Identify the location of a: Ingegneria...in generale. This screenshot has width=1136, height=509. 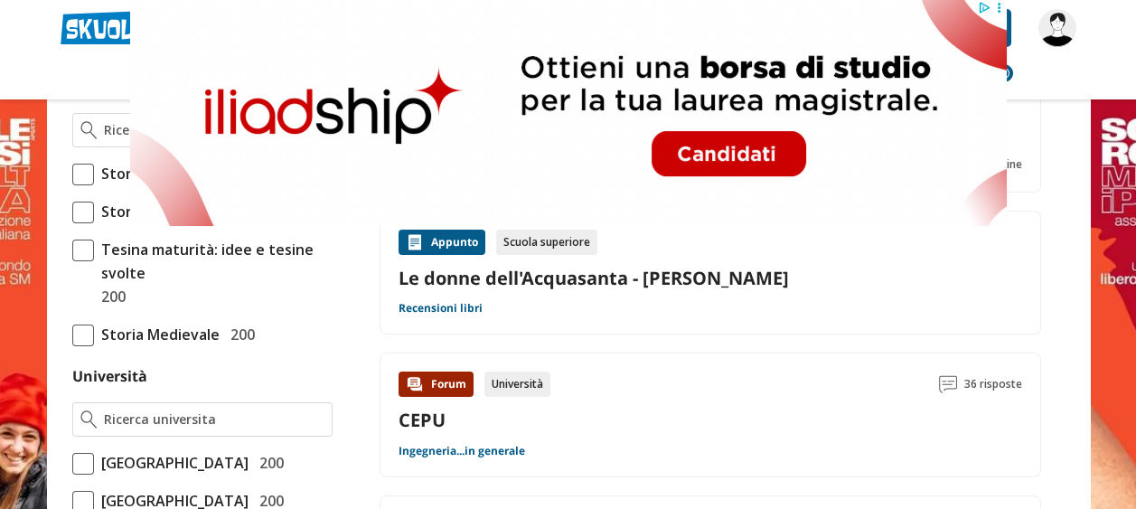
(462, 451).